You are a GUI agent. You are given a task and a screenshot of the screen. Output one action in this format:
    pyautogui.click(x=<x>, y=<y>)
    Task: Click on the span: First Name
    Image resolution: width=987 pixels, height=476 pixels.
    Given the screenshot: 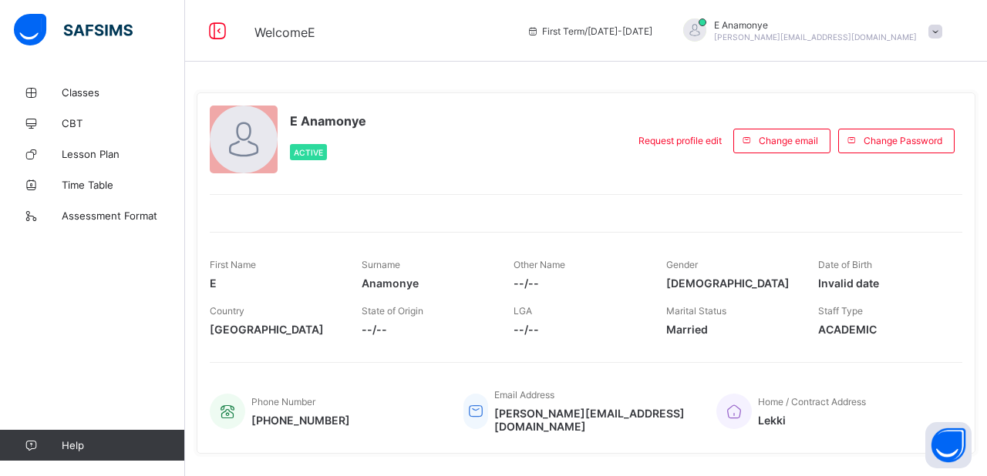 What is the action you would take?
    pyautogui.click(x=233, y=264)
    